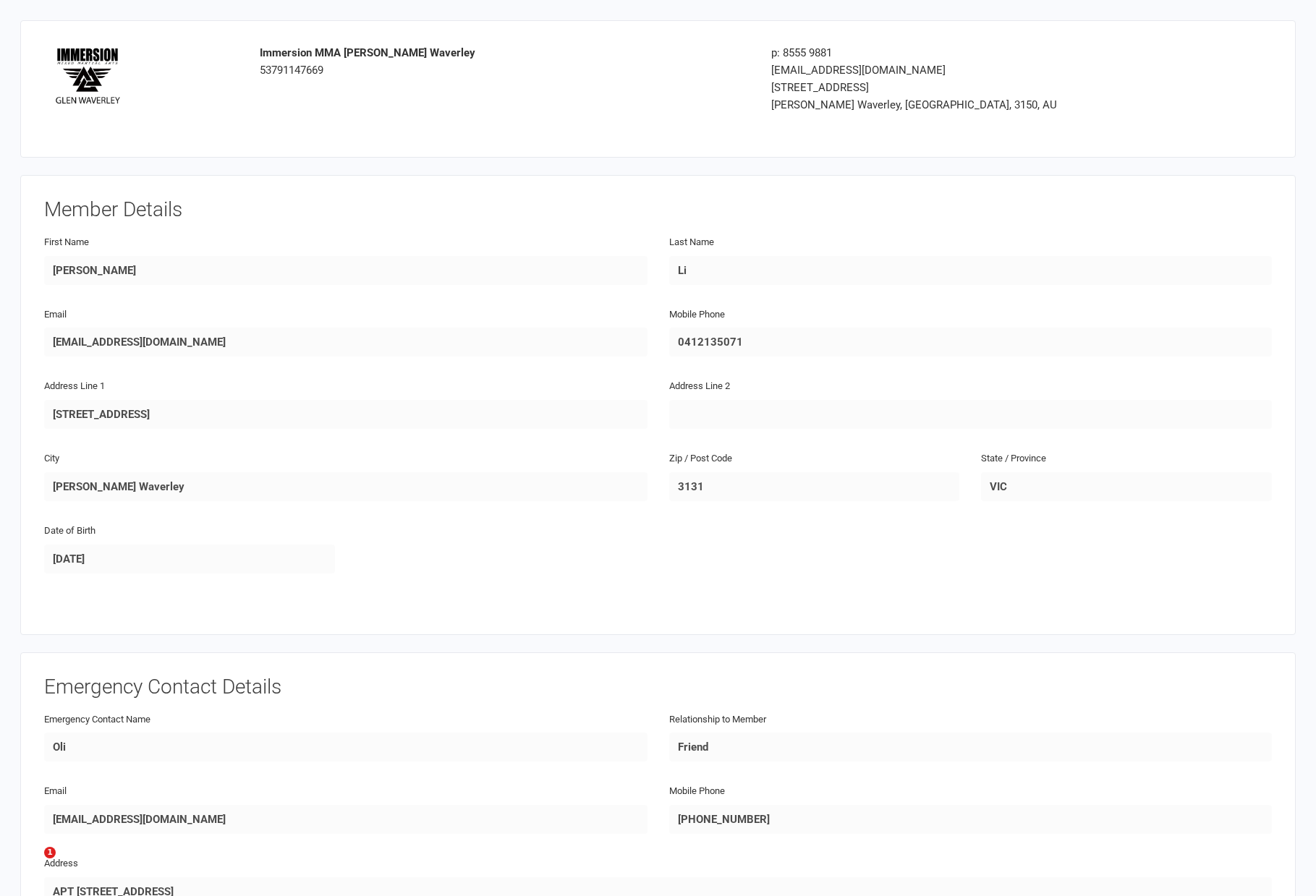  I want to click on label: Emergency Contact Name, so click(97, 720).